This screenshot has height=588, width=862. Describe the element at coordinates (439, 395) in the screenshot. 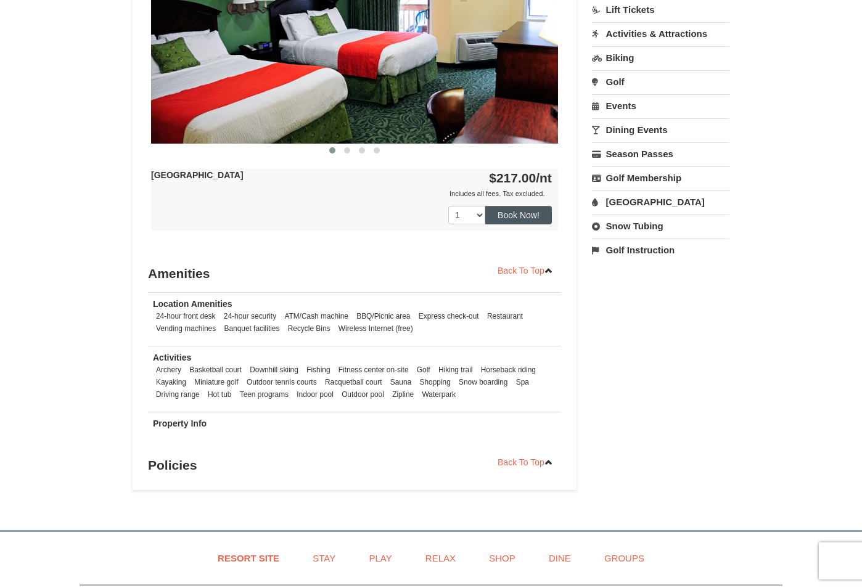

I see `li: Waterpark` at that location.